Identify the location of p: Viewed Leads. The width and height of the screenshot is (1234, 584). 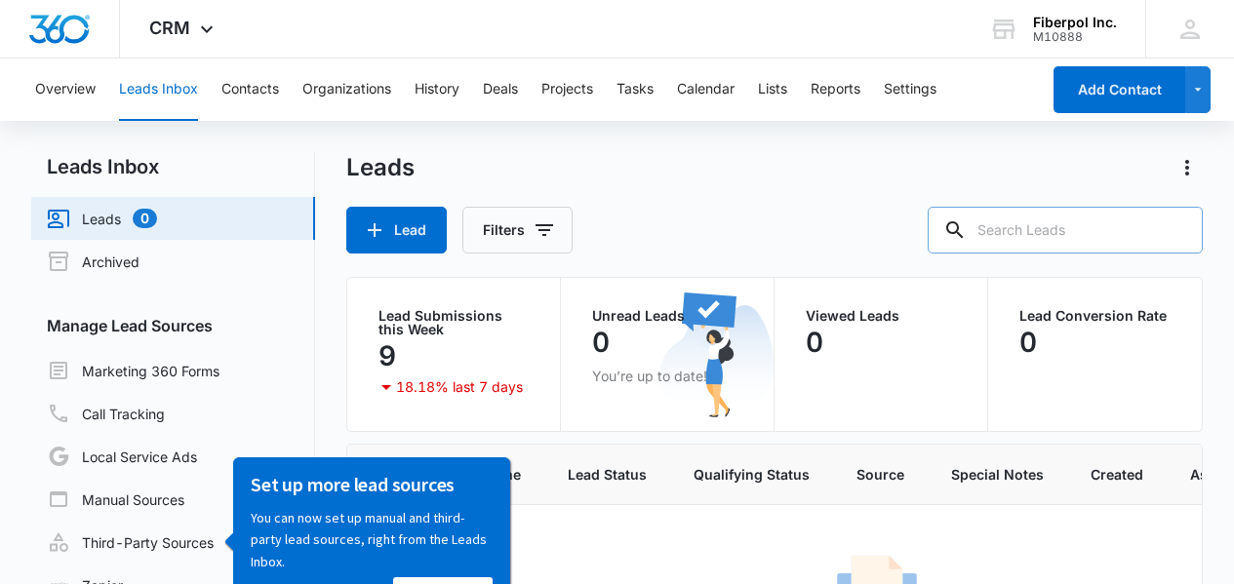
(881, 316).